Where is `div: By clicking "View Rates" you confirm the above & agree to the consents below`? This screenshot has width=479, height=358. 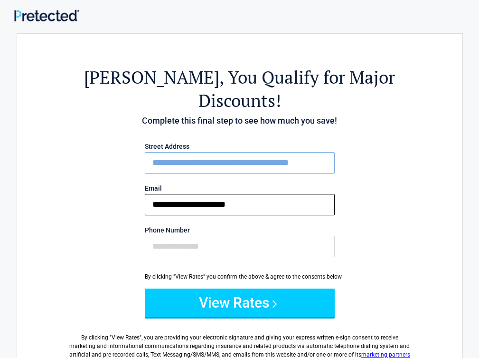
div: By clicking "View Rates" you confirm the above & agree to the consents below is located at coordinates (240, 276).